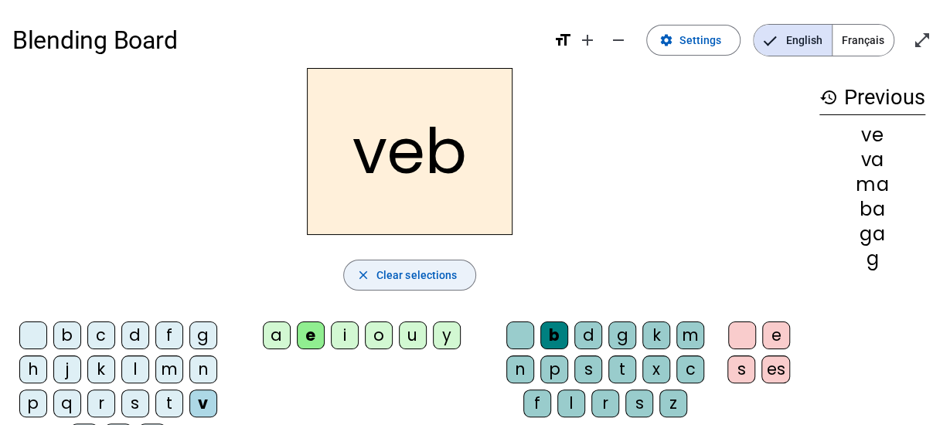  Describe the element at coordinates (618, 40) in the screenshot. I see `button: Decrease font size` at that location.